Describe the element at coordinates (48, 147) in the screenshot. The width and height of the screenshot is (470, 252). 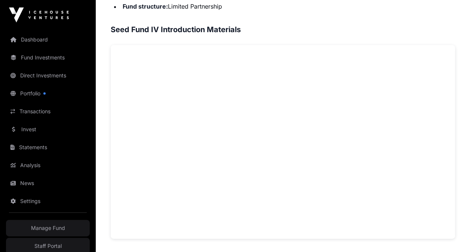
I see `a: Statements` at that location.